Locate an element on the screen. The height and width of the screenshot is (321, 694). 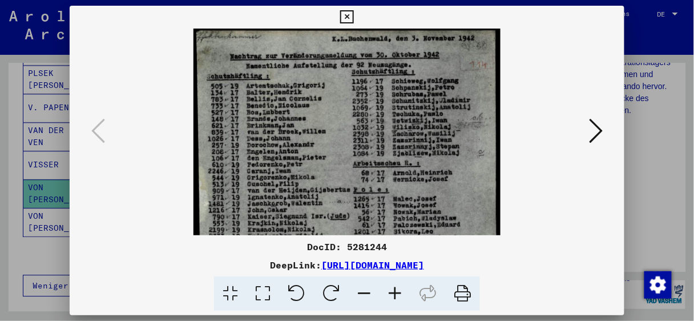
div: DocID: 5281244 is located at coordinates (347, 247).